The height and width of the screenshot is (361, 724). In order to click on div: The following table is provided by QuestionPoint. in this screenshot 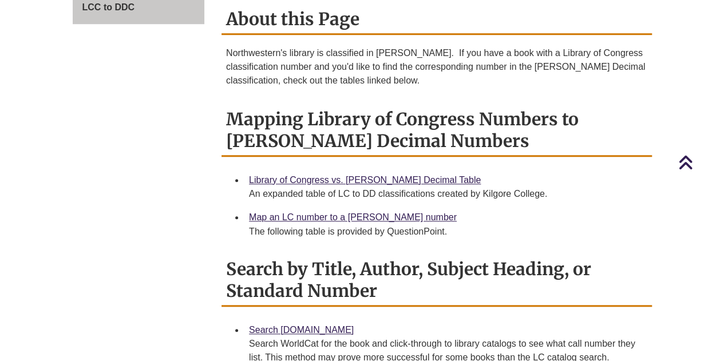, I will do `click(446, 232)`.